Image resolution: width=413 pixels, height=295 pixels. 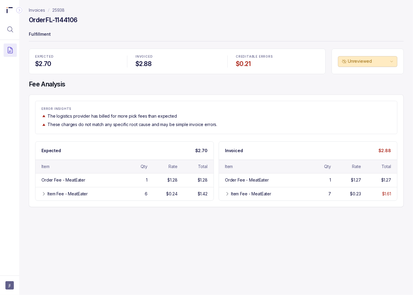 I want to click on div: 7, so click(x=329, y=194).